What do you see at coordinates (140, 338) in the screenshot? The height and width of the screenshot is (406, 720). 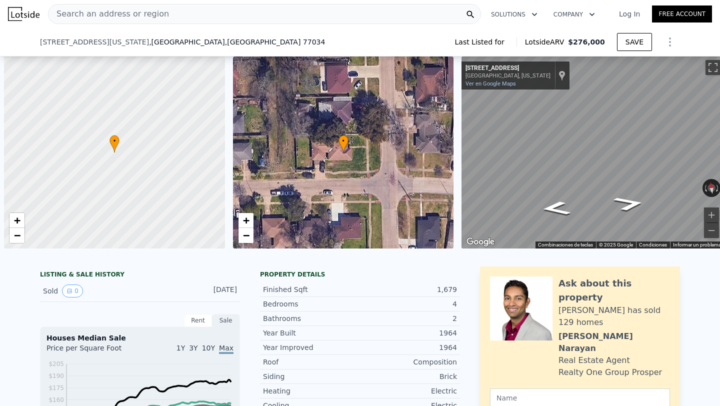 I see `div: Houses Median Sale` at bounding box center [140, 338].